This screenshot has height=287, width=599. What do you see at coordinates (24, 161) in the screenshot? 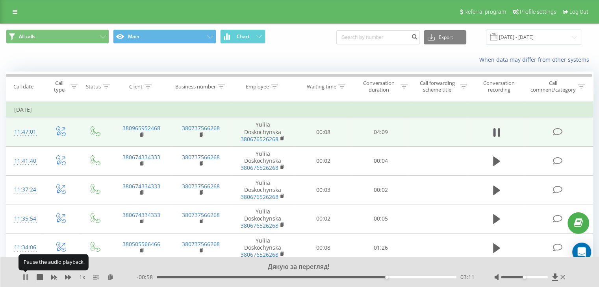
I see `div: 11:41:40` at bounding box center [24, 161].